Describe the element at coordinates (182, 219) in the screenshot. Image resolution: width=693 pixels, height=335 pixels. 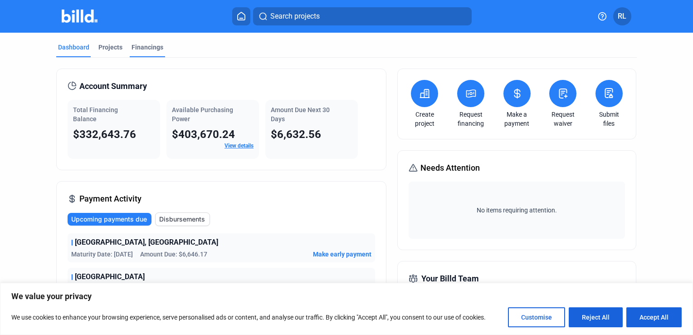
I see `button: Disbursements` at that location.